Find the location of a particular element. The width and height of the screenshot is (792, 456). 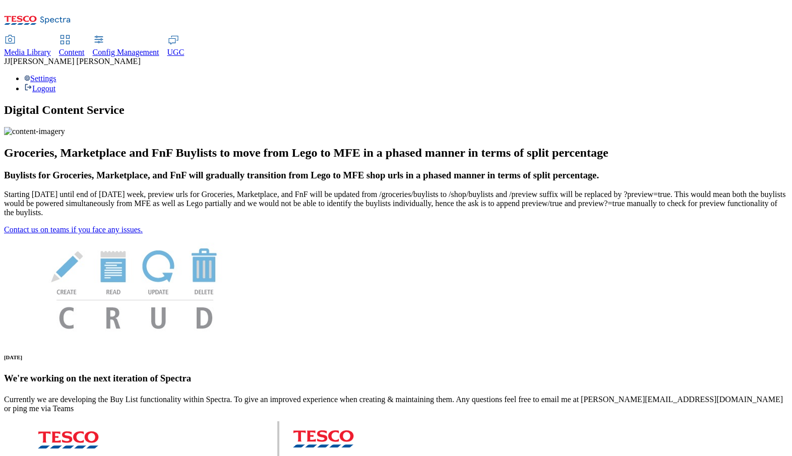

img: News Image is located at coordinates (135, 287).